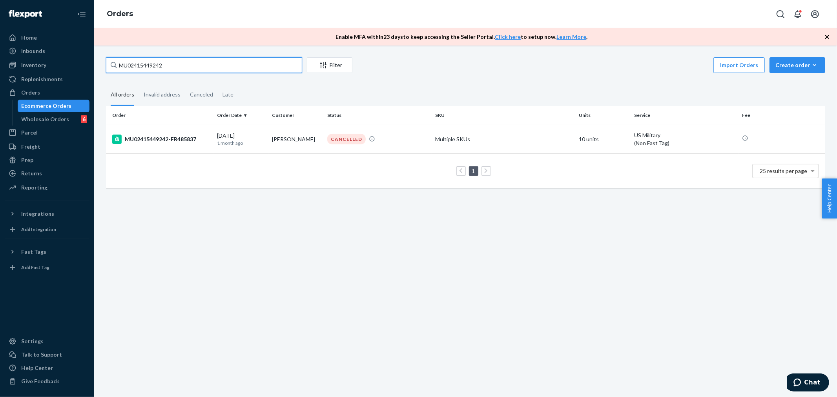 The height and width of the screenshot is (397, 837). I want to click on div: Inventory, so click(34, 65).